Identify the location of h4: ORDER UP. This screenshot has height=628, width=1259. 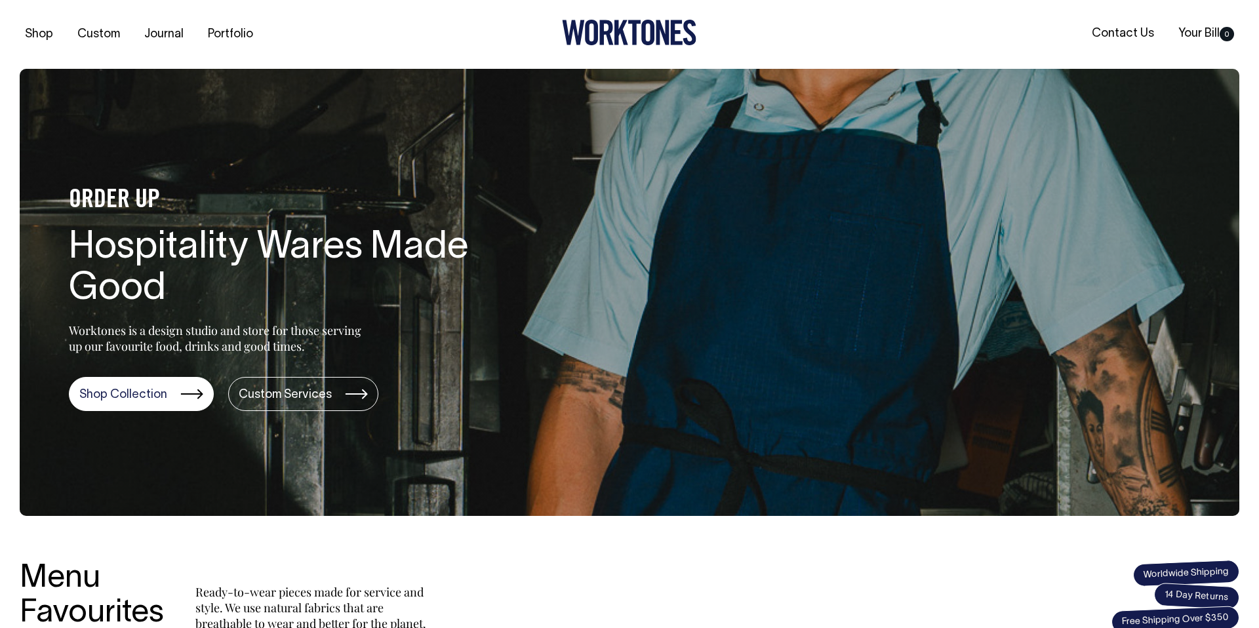
(279, 201).